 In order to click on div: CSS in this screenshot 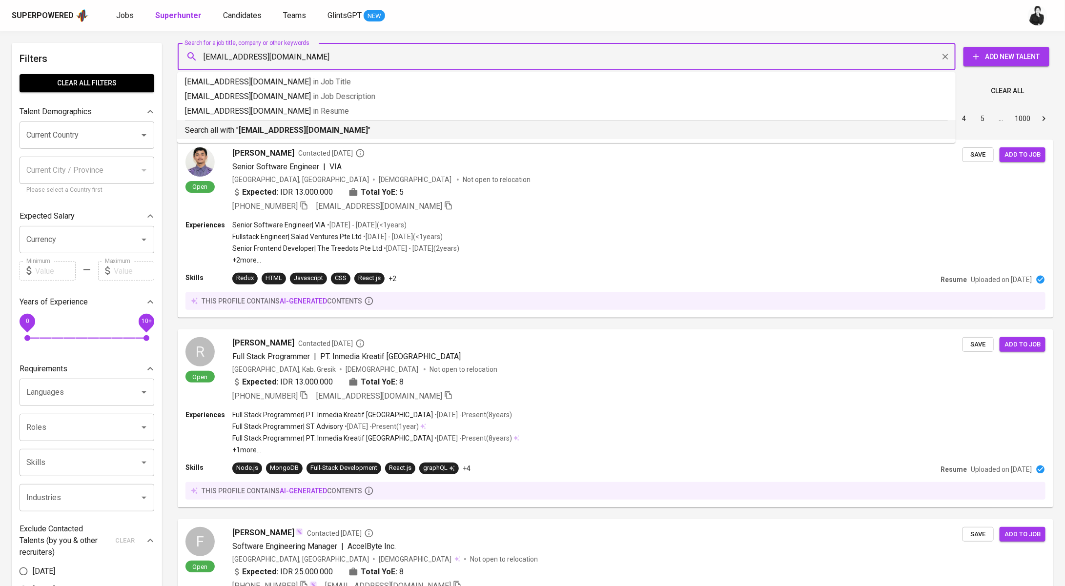, I will do `click(341, 278)`.